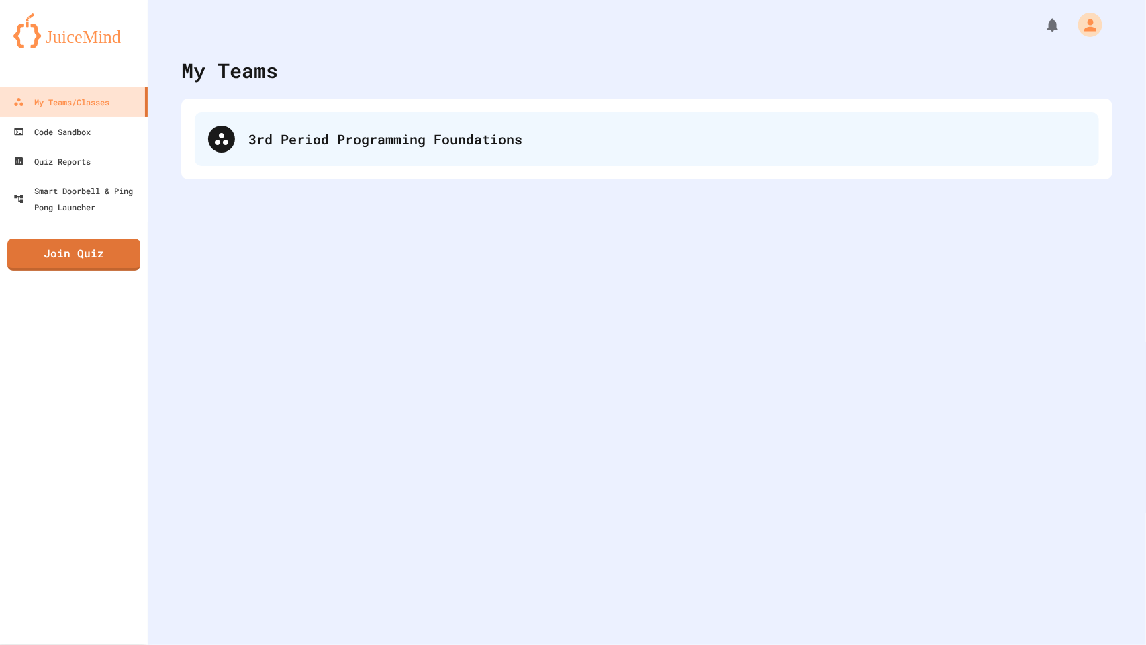 Image resolution: width=1146 pixels, height=645 pixels. What do you see at coordinates (78, 199) in the screenshot?
I see `div: Smart Doorbell & Ping Pong Launcher` at bounding box center [78, 199].